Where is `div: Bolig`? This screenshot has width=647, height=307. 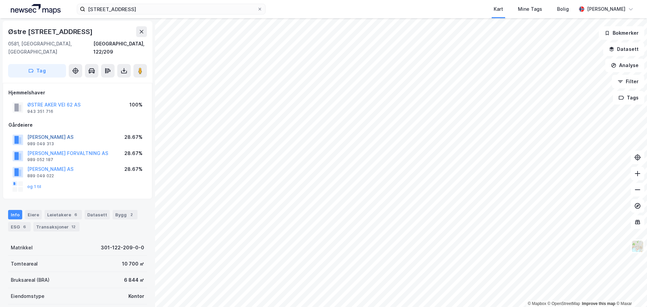 div: Bolig is located at coordinates (563, 9).